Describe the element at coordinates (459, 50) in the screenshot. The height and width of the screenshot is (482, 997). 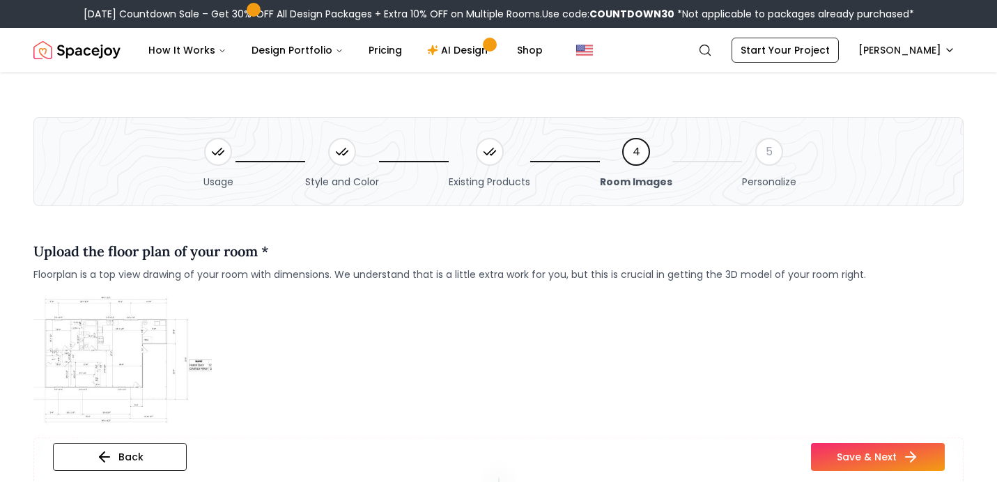
I see `a: AI Design` at that location.